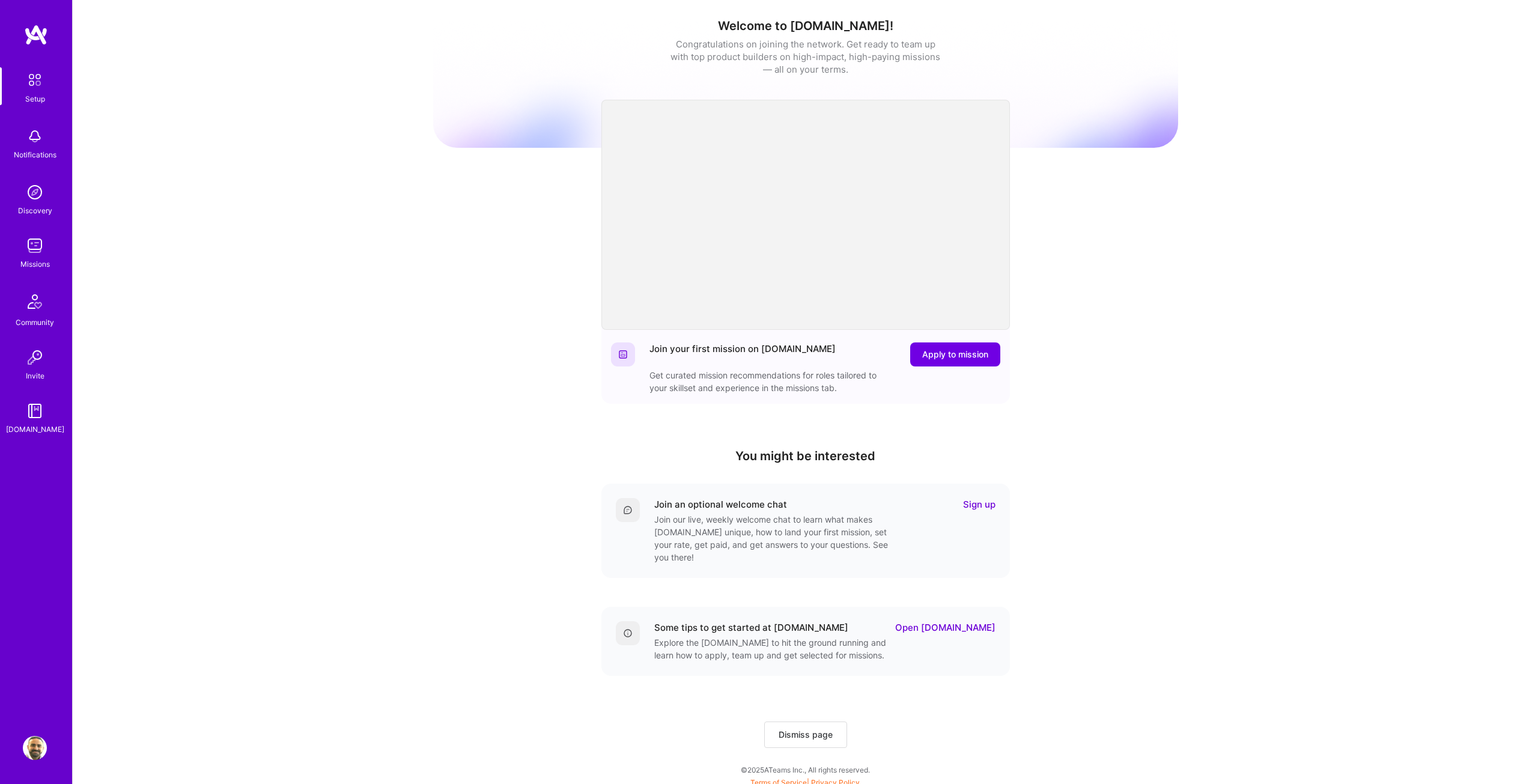 The height and width of the screenshot is (784, 1538). What do you see at coordinates (35, 322) in the screenshot?
I see `div: Community` at bounding box center [35, 322].